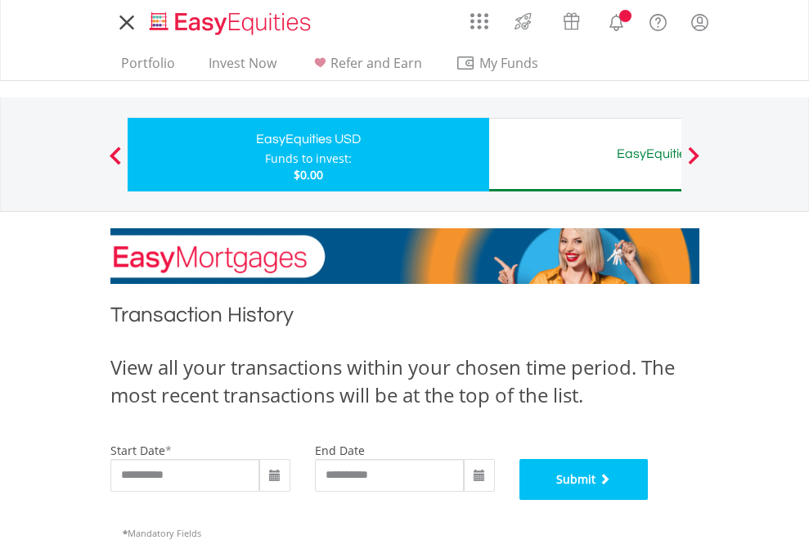 The height and width of the screenshot is (549, 809). I want to click on span: Mandatory Fields, so click(162, 532).